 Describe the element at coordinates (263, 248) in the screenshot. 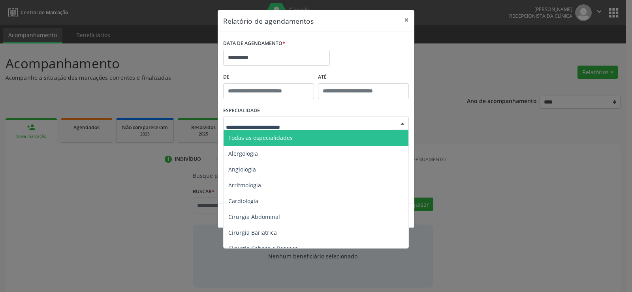

I see `span: Cirurgia Cabeça e Pescoço` at that location.